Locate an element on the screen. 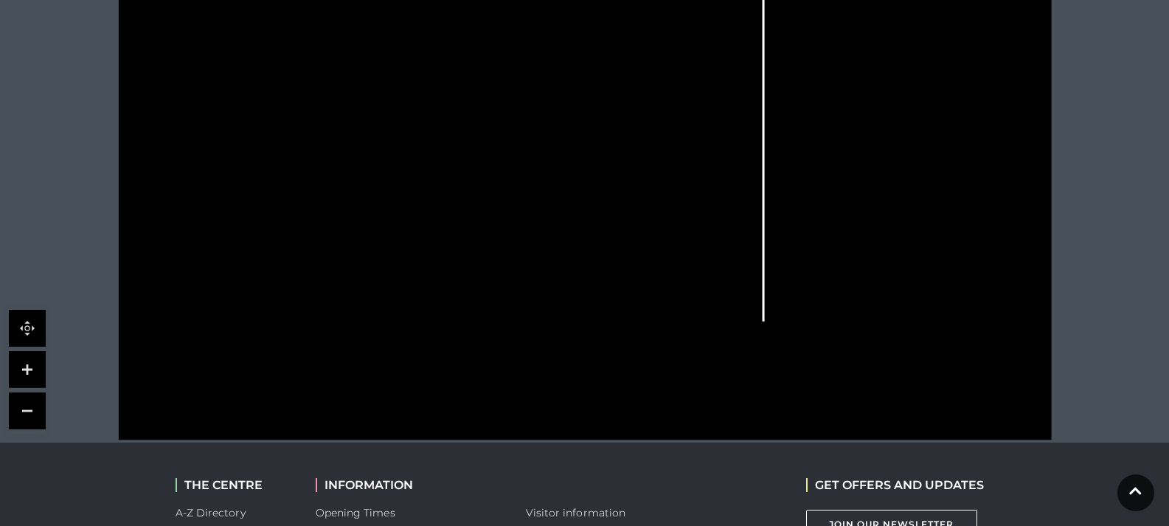  a: Visitor information is located at coordinates (576, 513).